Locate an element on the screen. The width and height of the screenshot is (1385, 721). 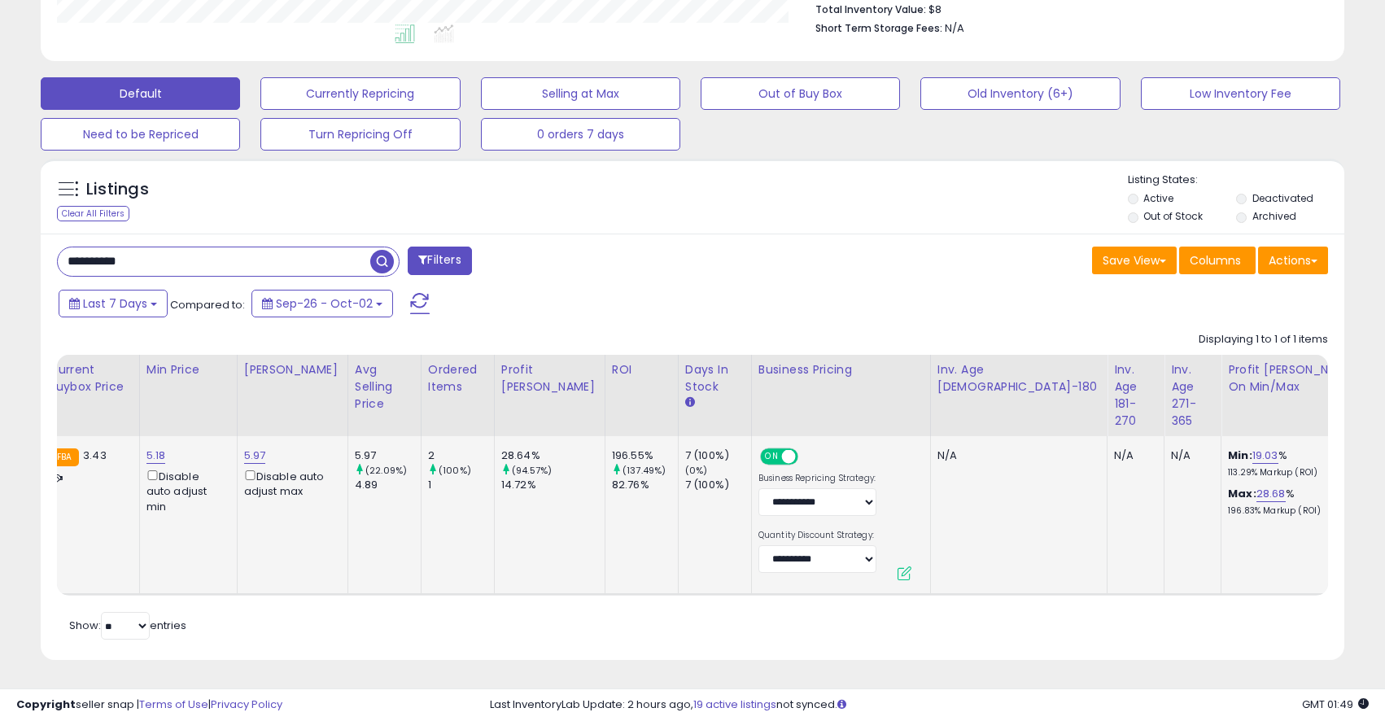
span: Last 7 Days is located at coordinates (115, 304).